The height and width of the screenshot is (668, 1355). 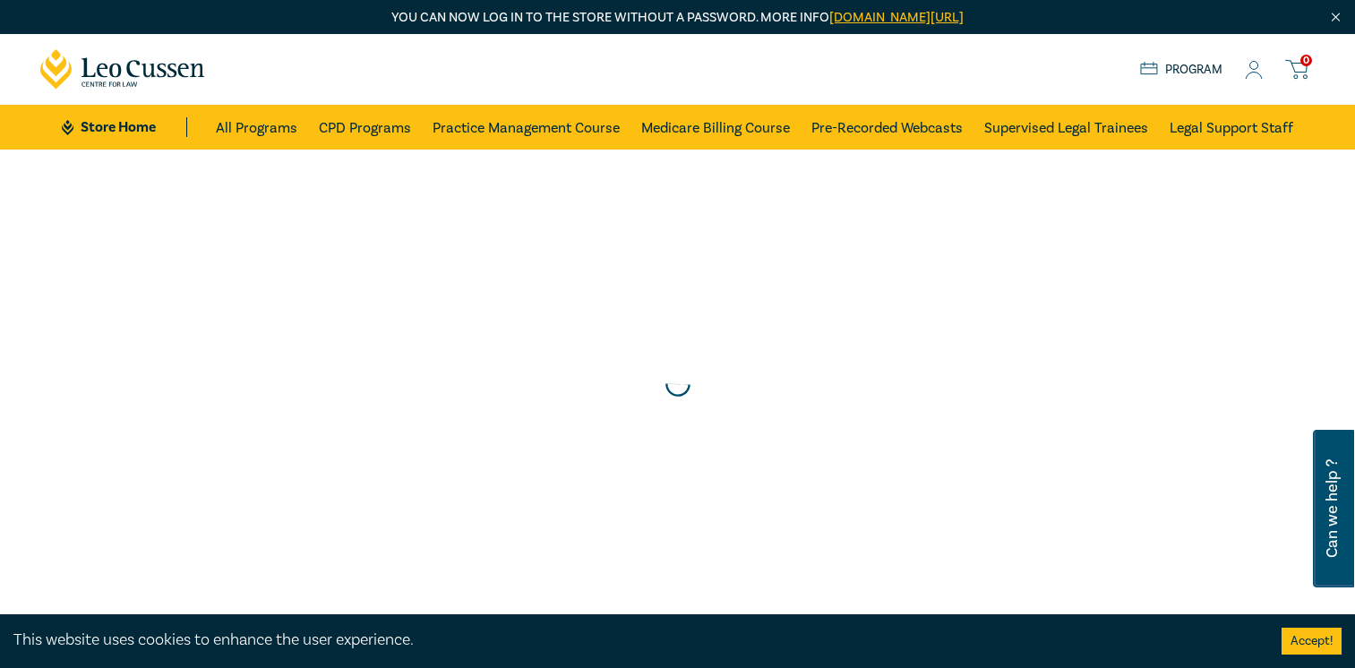 I want to click on div: Close, so click(x=1335, y=17).